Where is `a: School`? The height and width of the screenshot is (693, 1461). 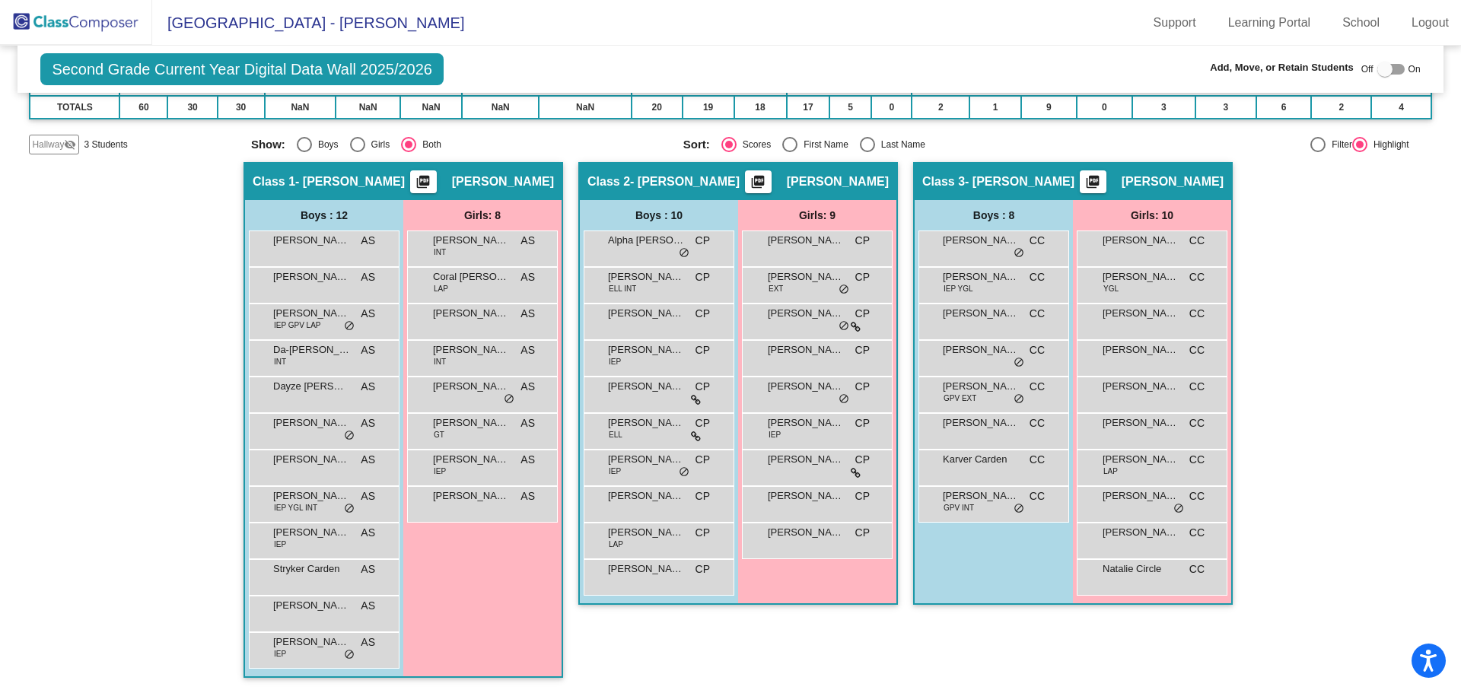
a: School is located at coordinates (1361, 23).